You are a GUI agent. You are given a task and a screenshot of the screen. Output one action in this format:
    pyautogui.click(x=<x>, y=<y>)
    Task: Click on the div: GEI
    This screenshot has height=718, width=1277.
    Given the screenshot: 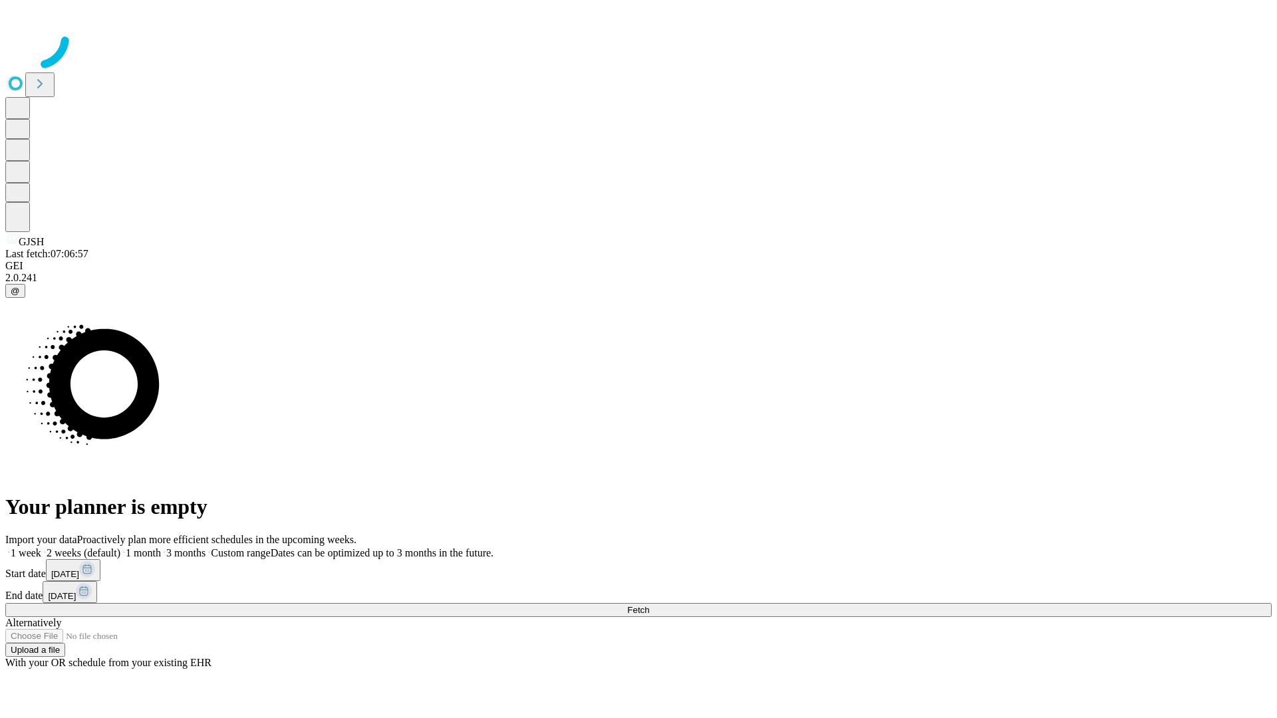 What is the action you would take?
    pyautogui.click(x=638, y=266)
    